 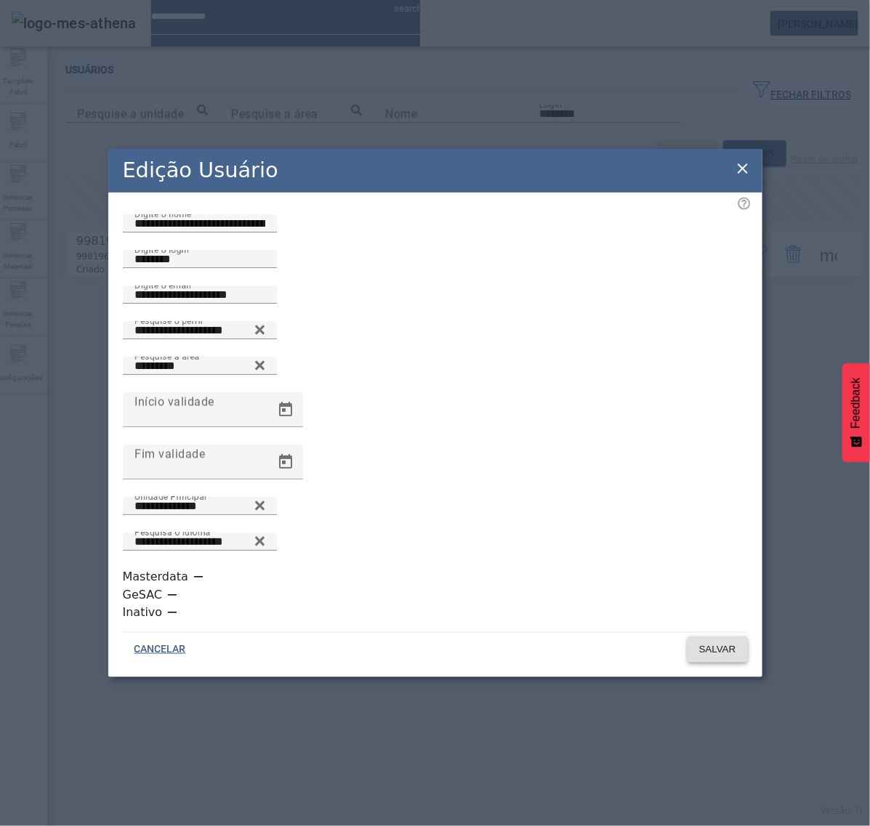 I want to click on mat-label: Pesquise a área, so click(x=167, y=356).